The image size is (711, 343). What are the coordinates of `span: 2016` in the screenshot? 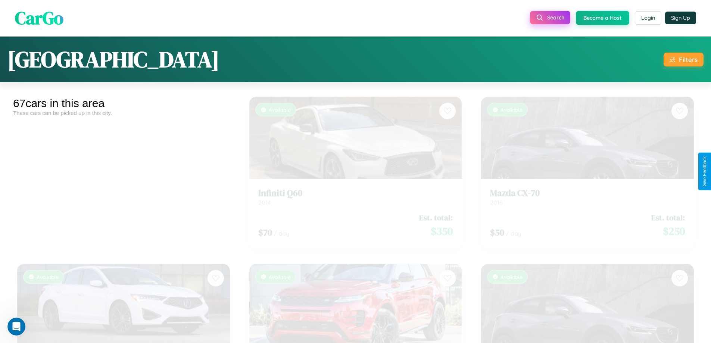 It's located at (496, 196).